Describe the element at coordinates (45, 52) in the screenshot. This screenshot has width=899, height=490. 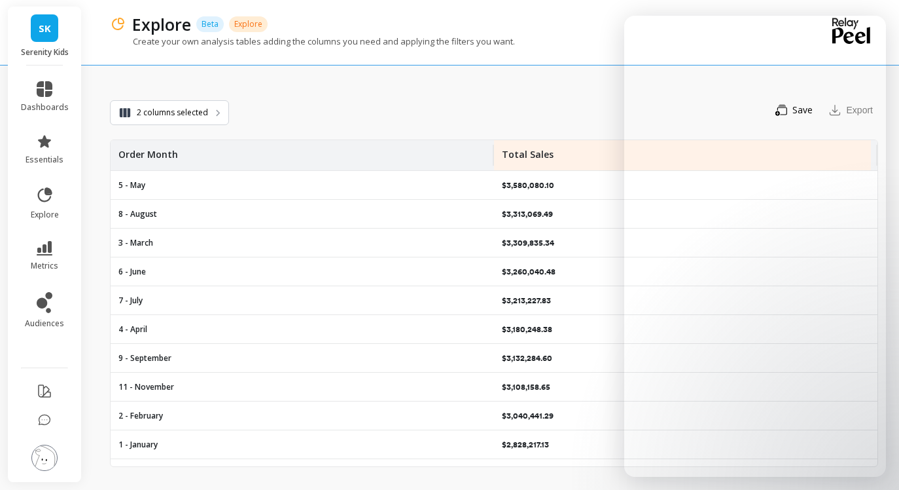
I see `p: Serenity Kids` at that location.